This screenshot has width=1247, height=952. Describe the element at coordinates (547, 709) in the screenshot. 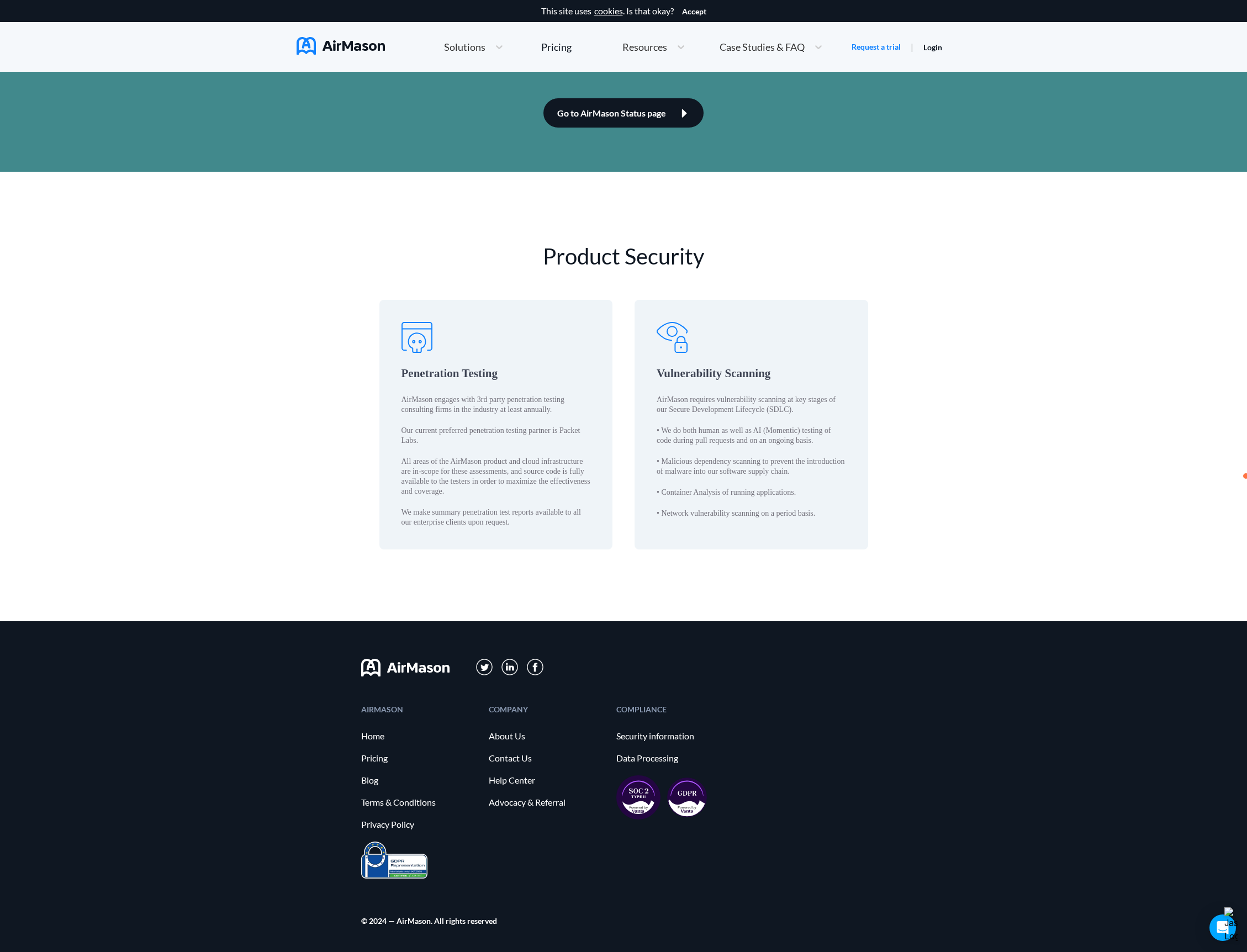

I see `div: COMPANY` at that location.